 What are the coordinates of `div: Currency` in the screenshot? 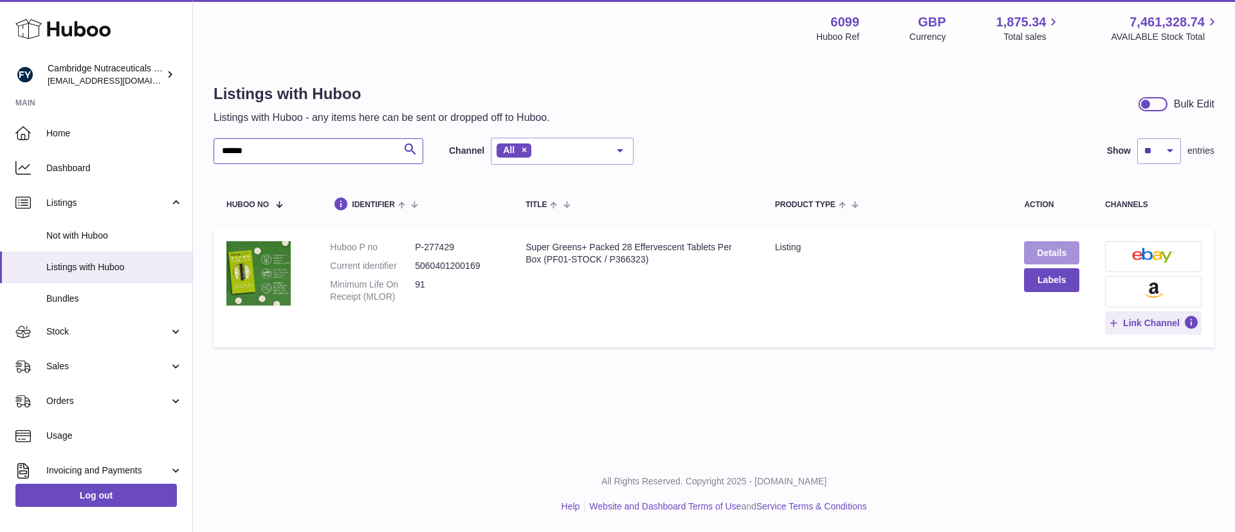 It's located at (927, 37).